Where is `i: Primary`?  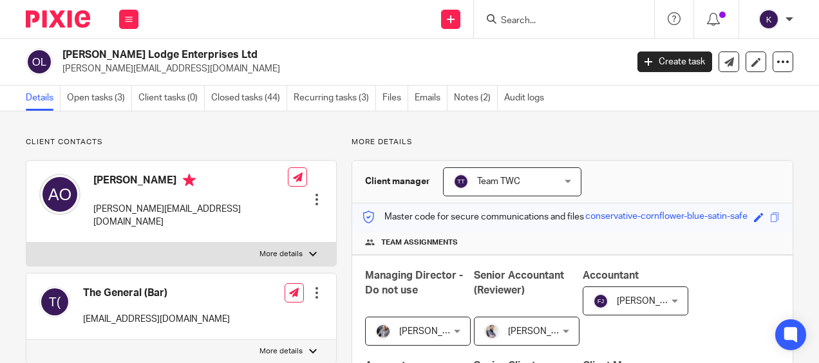
i: Primary is located at coordinates (189, 180).